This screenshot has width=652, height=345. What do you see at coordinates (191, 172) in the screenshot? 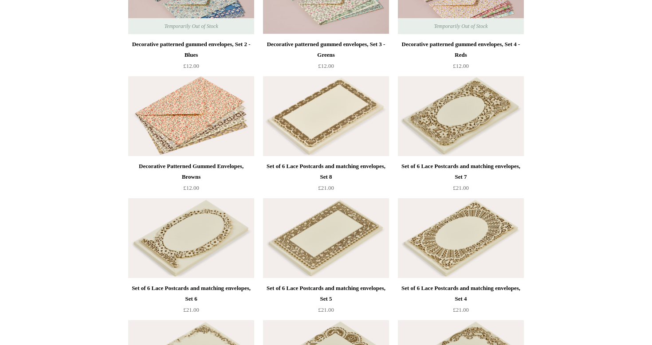
I see `div: Decorative Patterned Gummed Envelopes, Browns` at bounding box center [191, 172].